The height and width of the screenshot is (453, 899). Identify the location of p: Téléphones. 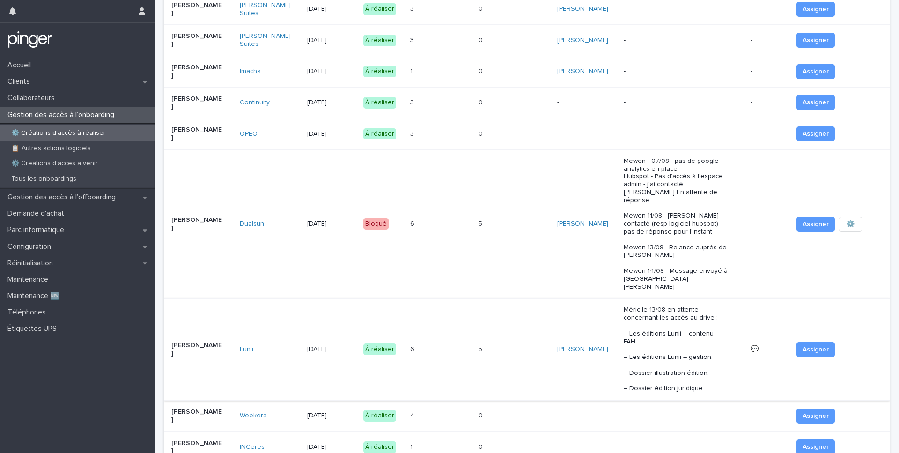
(29, 312).